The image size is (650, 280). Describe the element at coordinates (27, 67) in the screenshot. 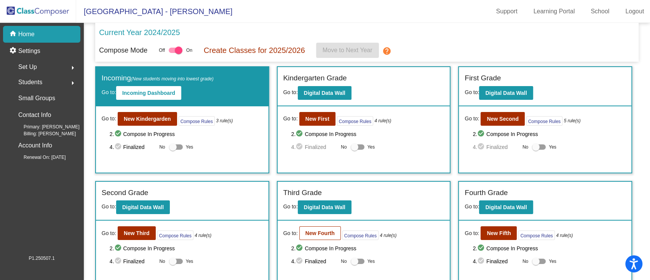

I see `span: Set Up` at that location.